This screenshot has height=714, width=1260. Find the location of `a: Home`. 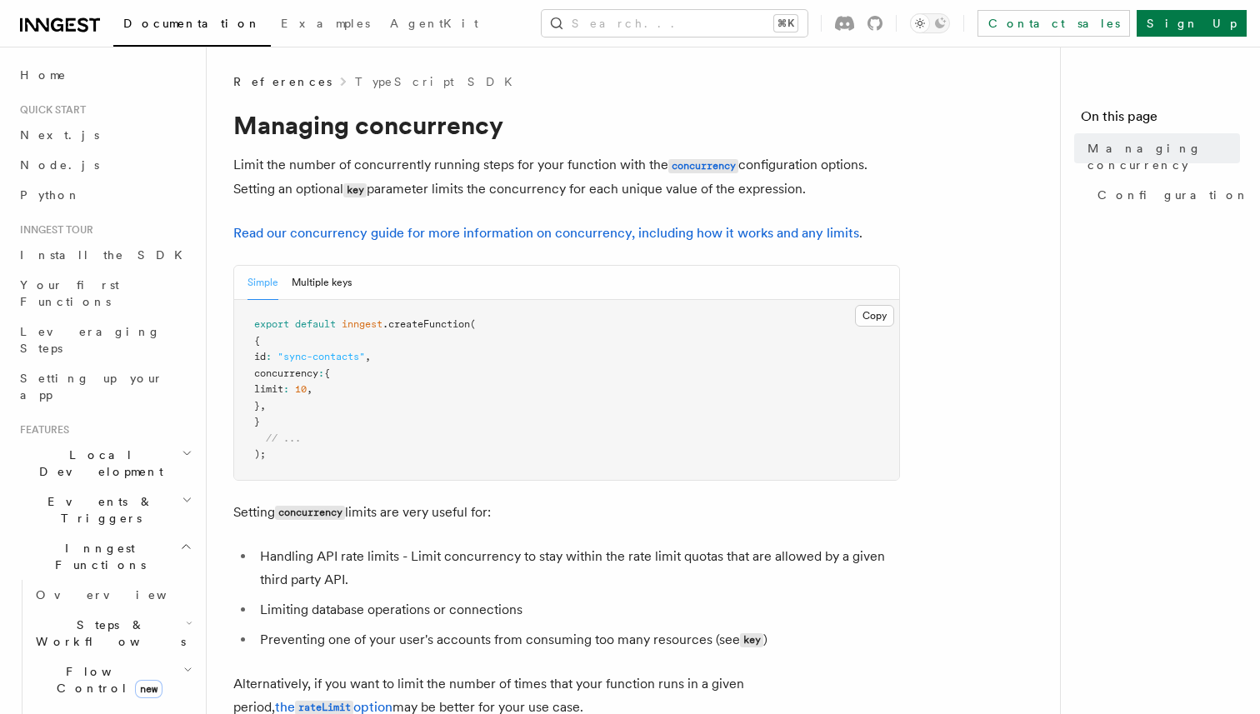

a: Home is located at coordinates (104, 75).